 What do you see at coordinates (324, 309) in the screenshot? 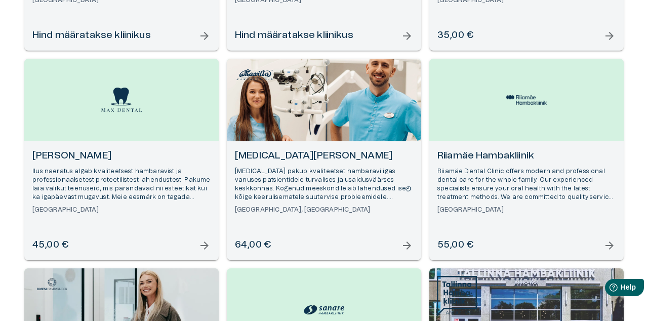
I see `img: Sanare hambakliinik logo` at bounding box center [324, 309].